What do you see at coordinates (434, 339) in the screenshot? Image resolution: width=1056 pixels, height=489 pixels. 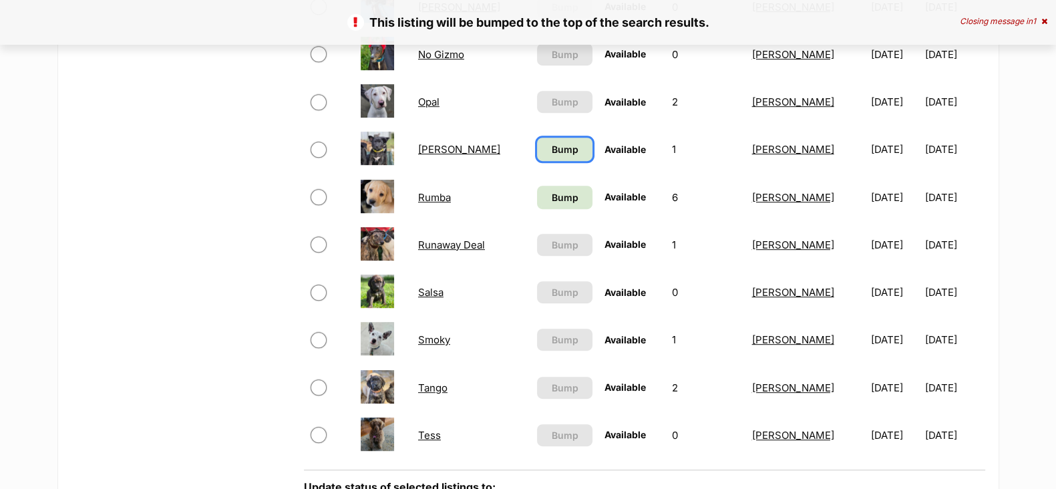 I see `a: Smoky` at bounding box center [434, 339].